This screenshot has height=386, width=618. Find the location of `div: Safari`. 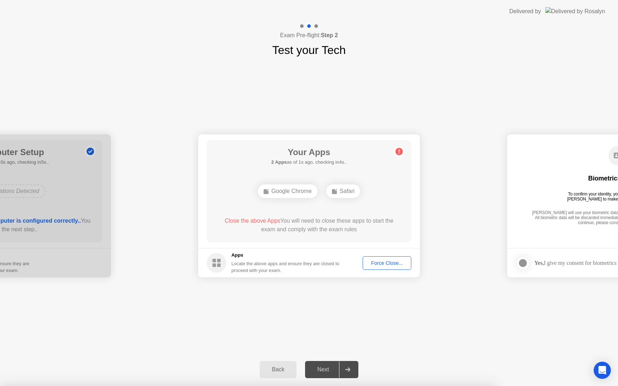

div: Safari is located at coordinates (343, 191).